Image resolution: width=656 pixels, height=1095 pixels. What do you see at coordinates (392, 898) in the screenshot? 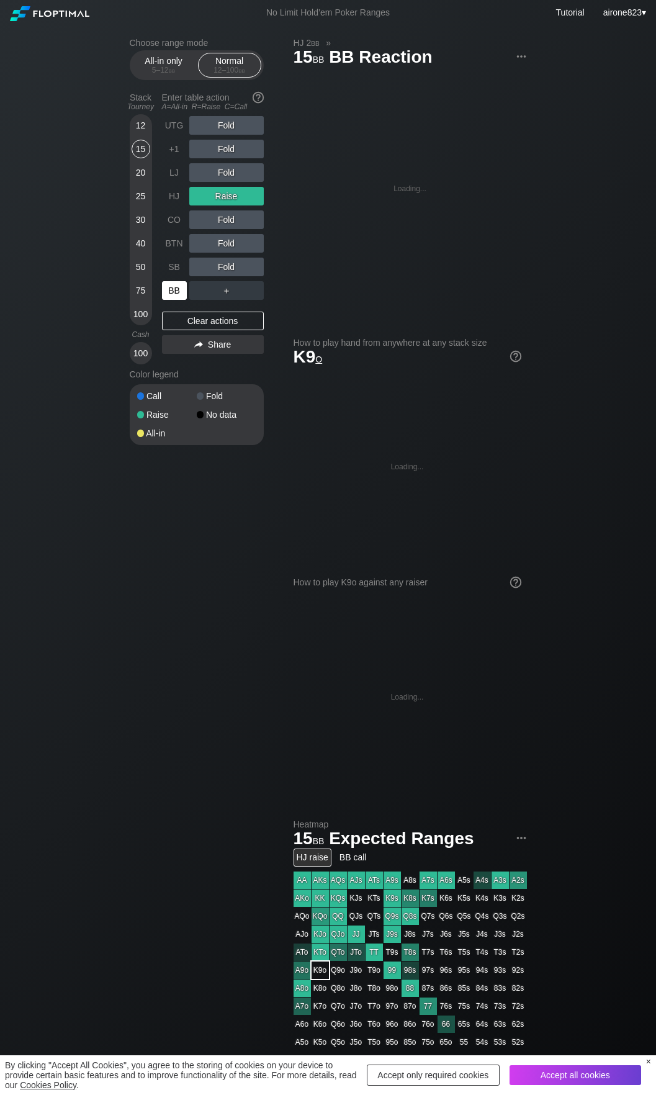
I see `div: K9s` at bounding box center [392, 898].